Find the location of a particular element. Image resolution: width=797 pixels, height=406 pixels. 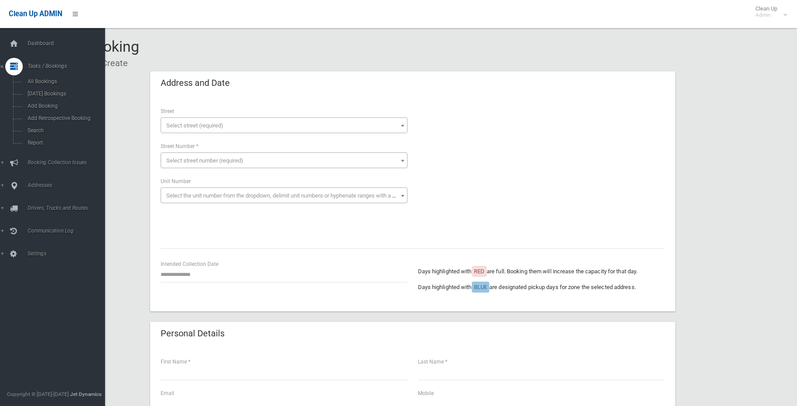

strong: Jet Dynamics is located at coordinates (86, 394).